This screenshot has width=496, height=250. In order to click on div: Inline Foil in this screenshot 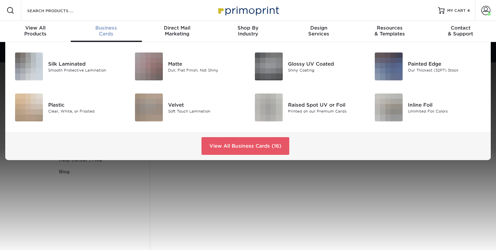, I will do `click(445, 104)`.